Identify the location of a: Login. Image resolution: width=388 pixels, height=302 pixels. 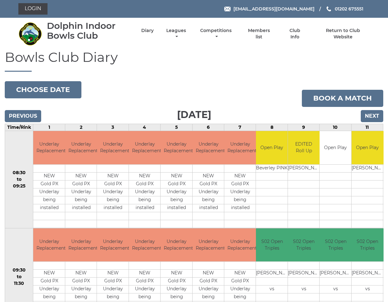
(33, 9).